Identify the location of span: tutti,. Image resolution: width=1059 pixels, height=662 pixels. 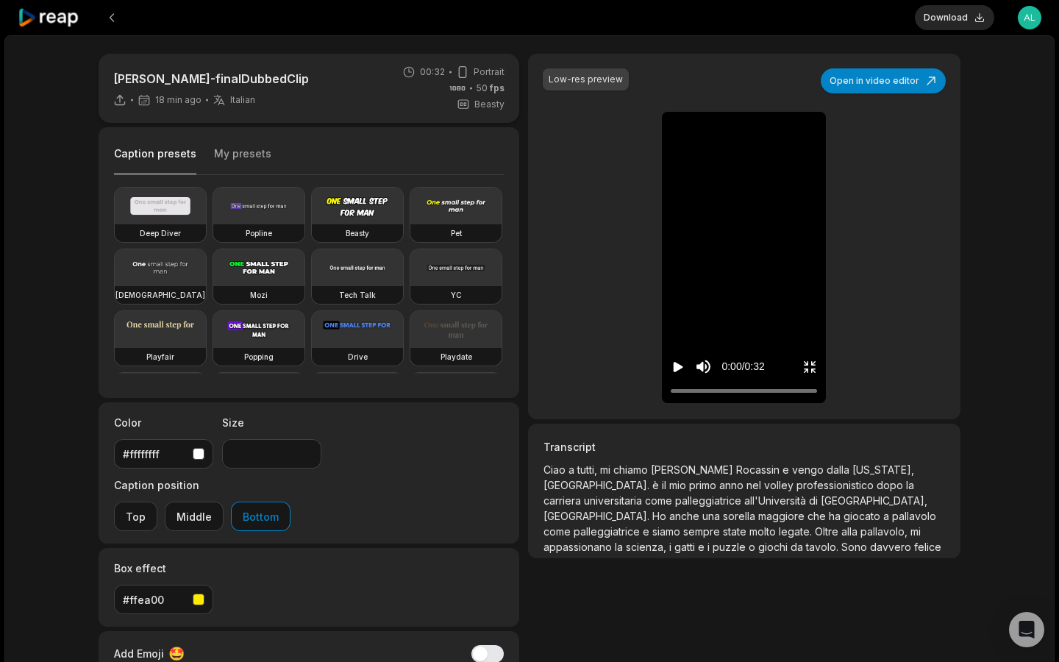
(588, 469).